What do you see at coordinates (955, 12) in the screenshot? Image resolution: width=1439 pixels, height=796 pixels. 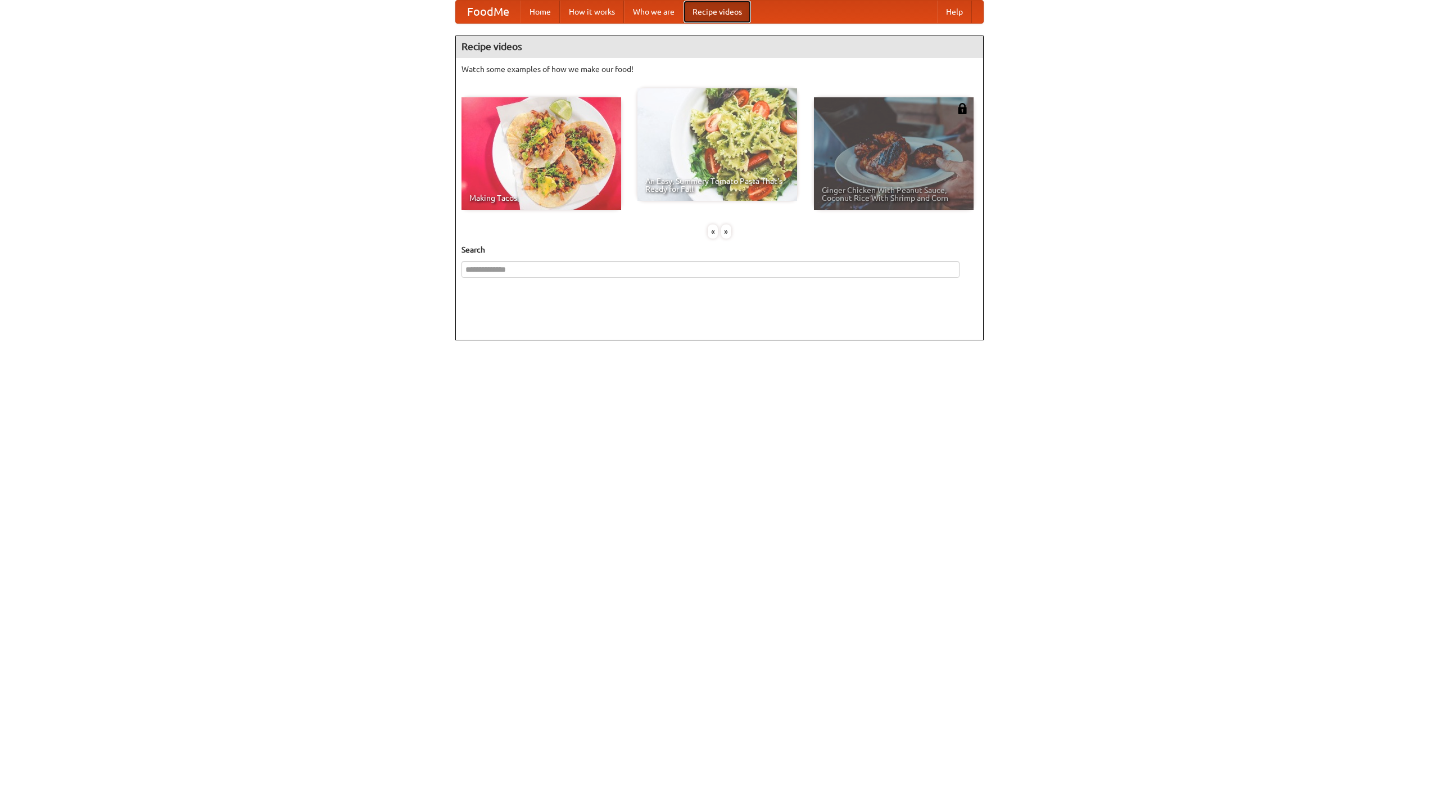 I see `a: Help` at bounding box center [955, 12].